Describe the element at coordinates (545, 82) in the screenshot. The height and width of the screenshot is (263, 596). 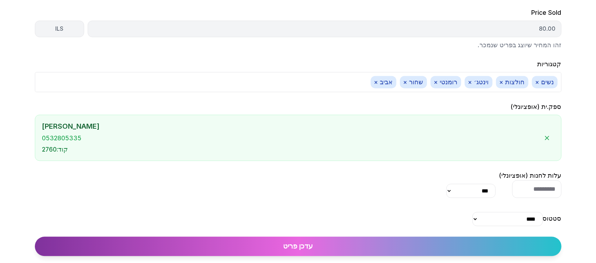
I see `span: נשים` at that location.